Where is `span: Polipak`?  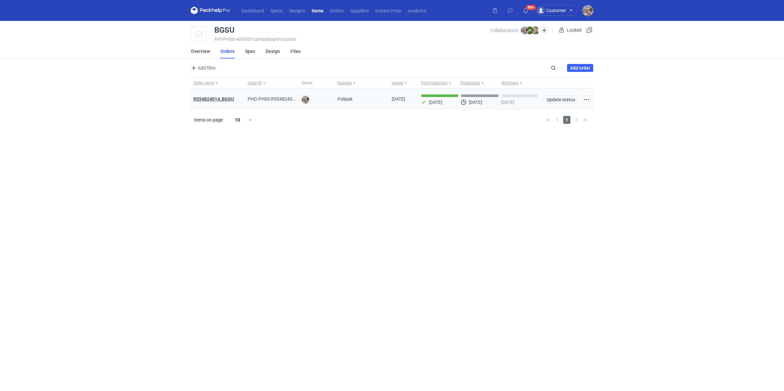
span: Polipak is located at coordinates (345, 99).